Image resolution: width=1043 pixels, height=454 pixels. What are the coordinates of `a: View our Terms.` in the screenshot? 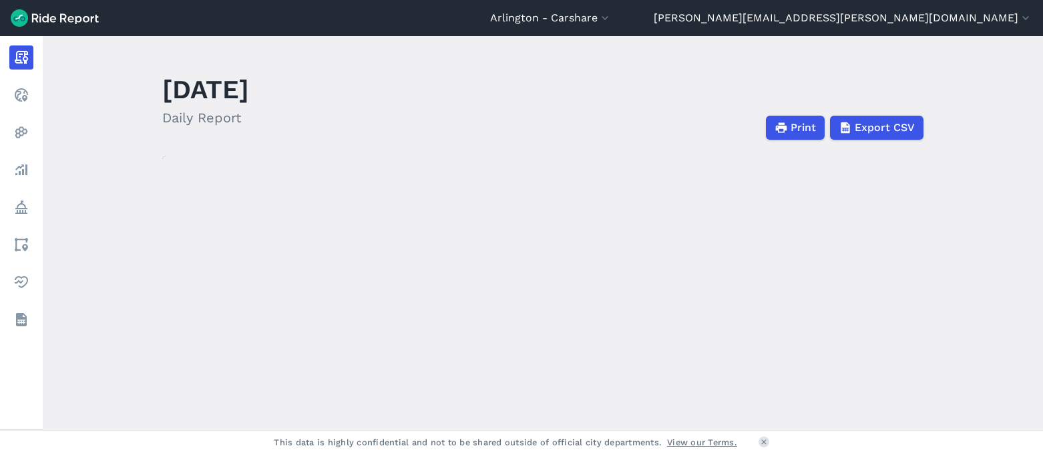 It's located at (702, 442).